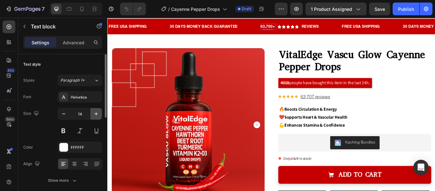 This screenshot has height=191, width=435. What do you see at coordinates (289, 145) in the screenshot?
I see `button: Kaching Bundles` at bounding box center [289, 145].